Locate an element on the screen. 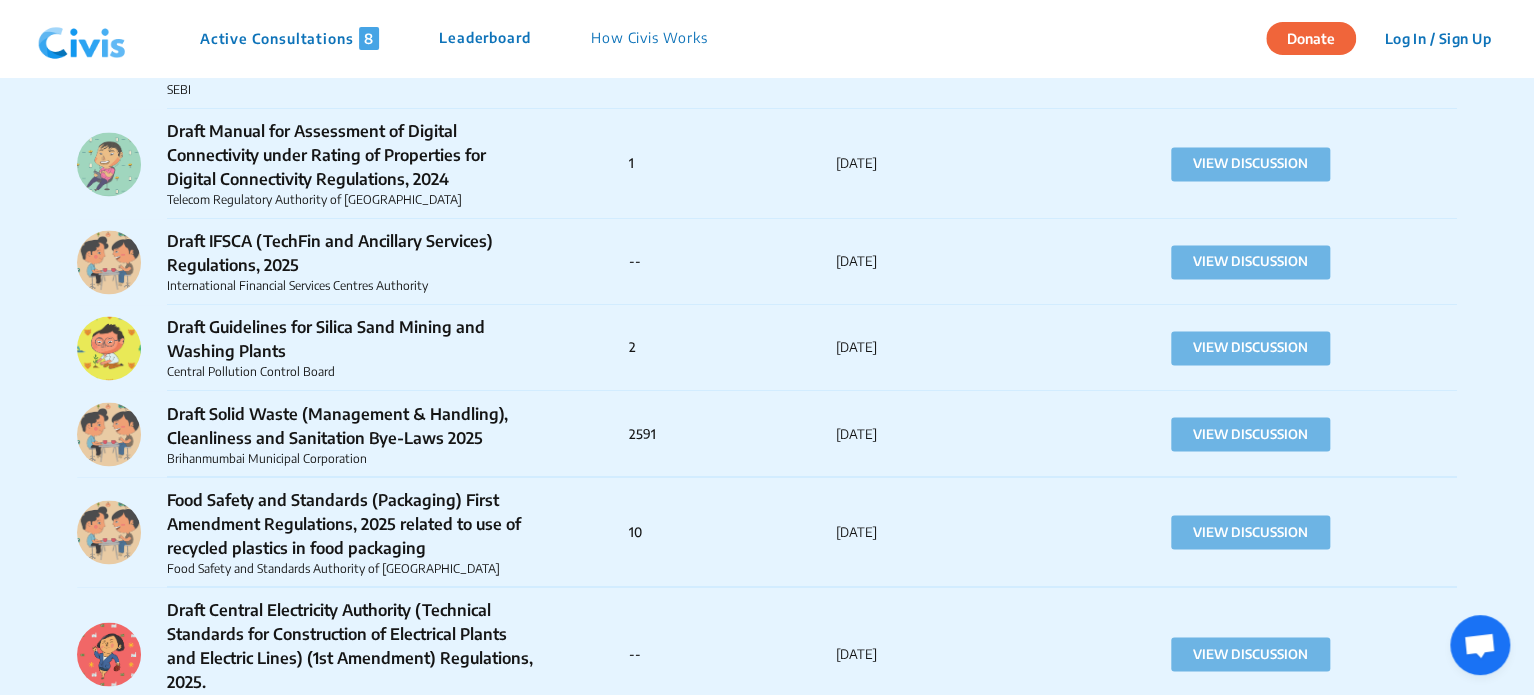  img: ws0pfcaro38jc0v5glghkjokbm2f is located at coordinates (109, 348).